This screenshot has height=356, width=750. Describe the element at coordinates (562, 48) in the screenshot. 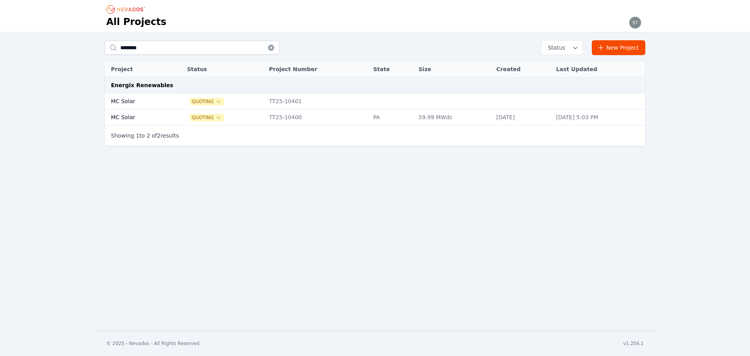

I see `button: Status` at that location.